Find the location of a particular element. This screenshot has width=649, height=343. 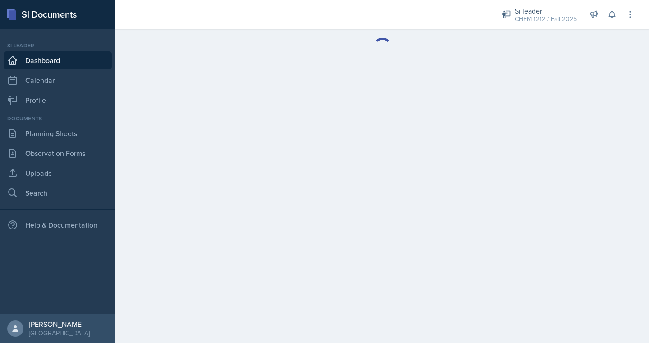

a: Planning Sheets is located at coordinates (58, 133).